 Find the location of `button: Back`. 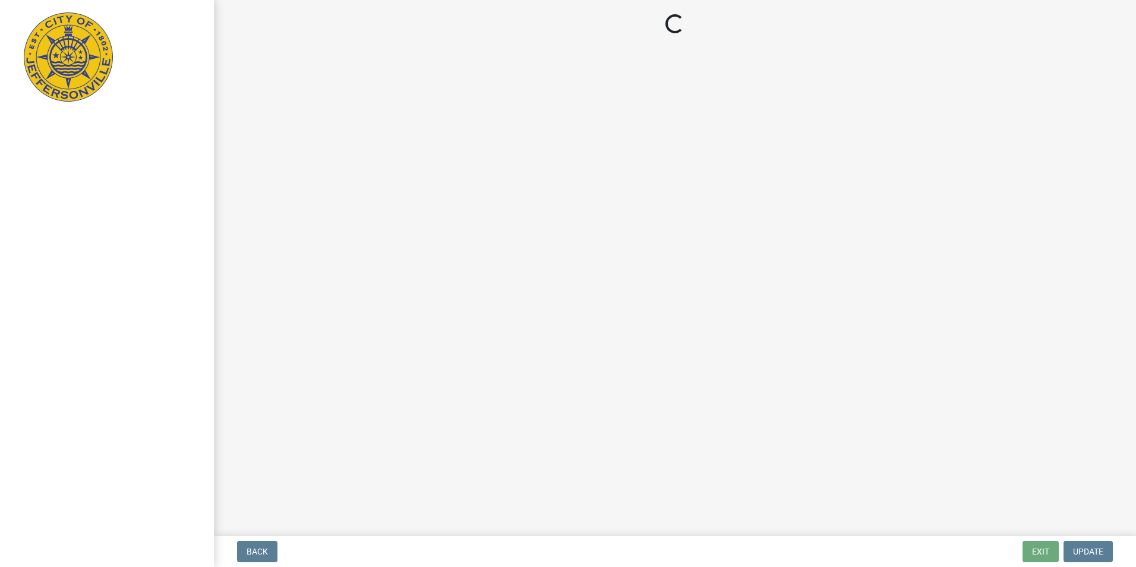

button: Back is located at coordinates (257, 551).